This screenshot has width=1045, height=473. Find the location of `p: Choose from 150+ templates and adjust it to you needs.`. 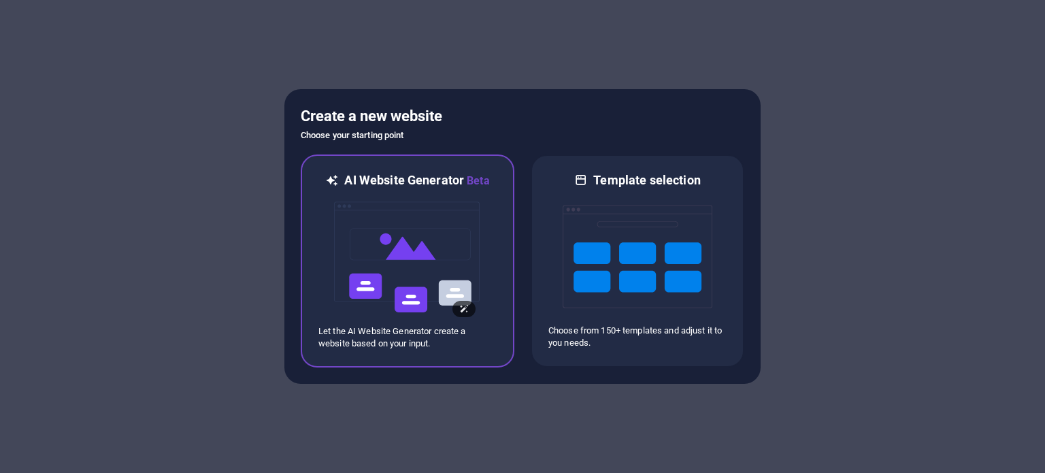

p: Choose from 150+ templates and adjust it to you needs. is located at coordinates (638, 337).